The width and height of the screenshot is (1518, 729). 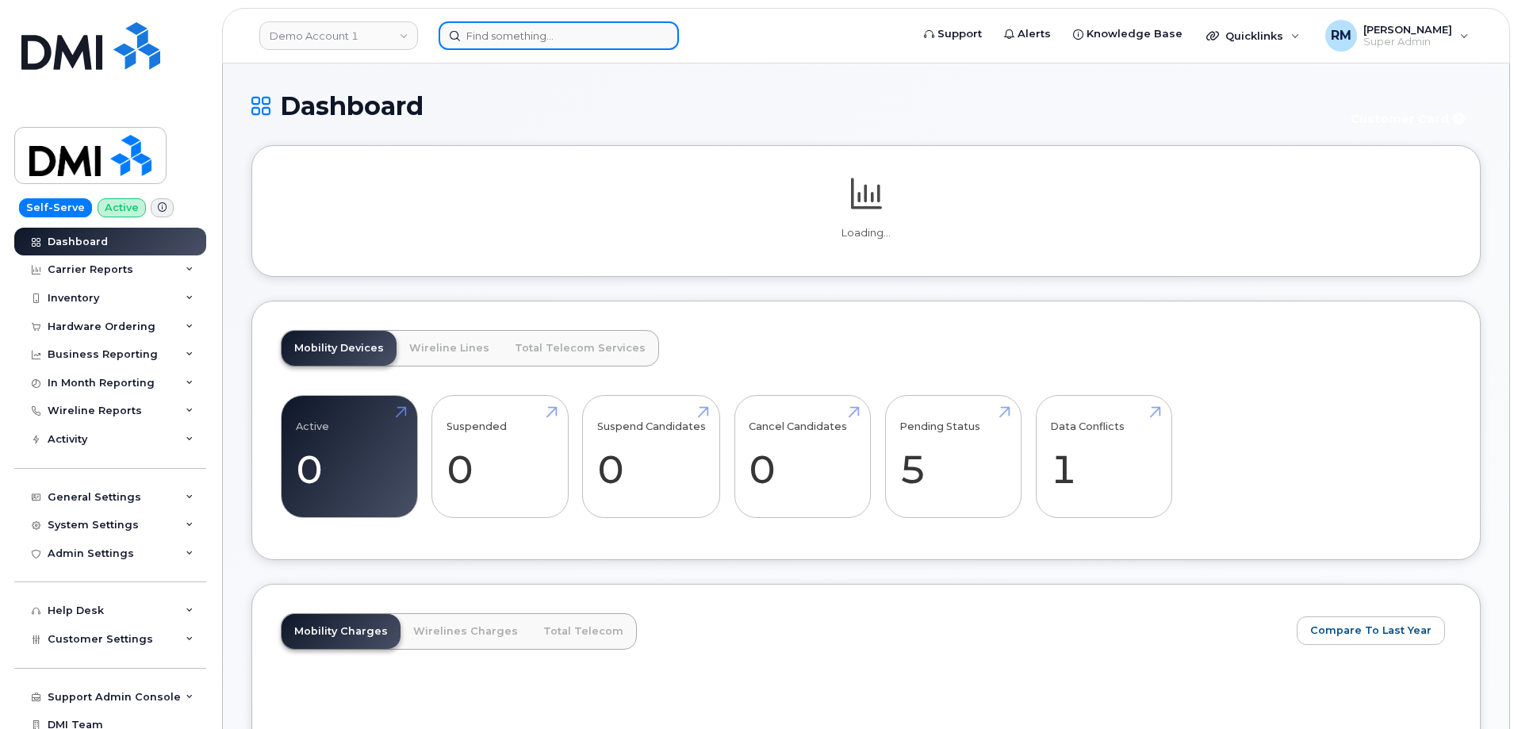 What do you see at coordinates (802, 457) in the screenshot?
I see `a: Cancel Candidates 0` at bounding box center [802, 457].